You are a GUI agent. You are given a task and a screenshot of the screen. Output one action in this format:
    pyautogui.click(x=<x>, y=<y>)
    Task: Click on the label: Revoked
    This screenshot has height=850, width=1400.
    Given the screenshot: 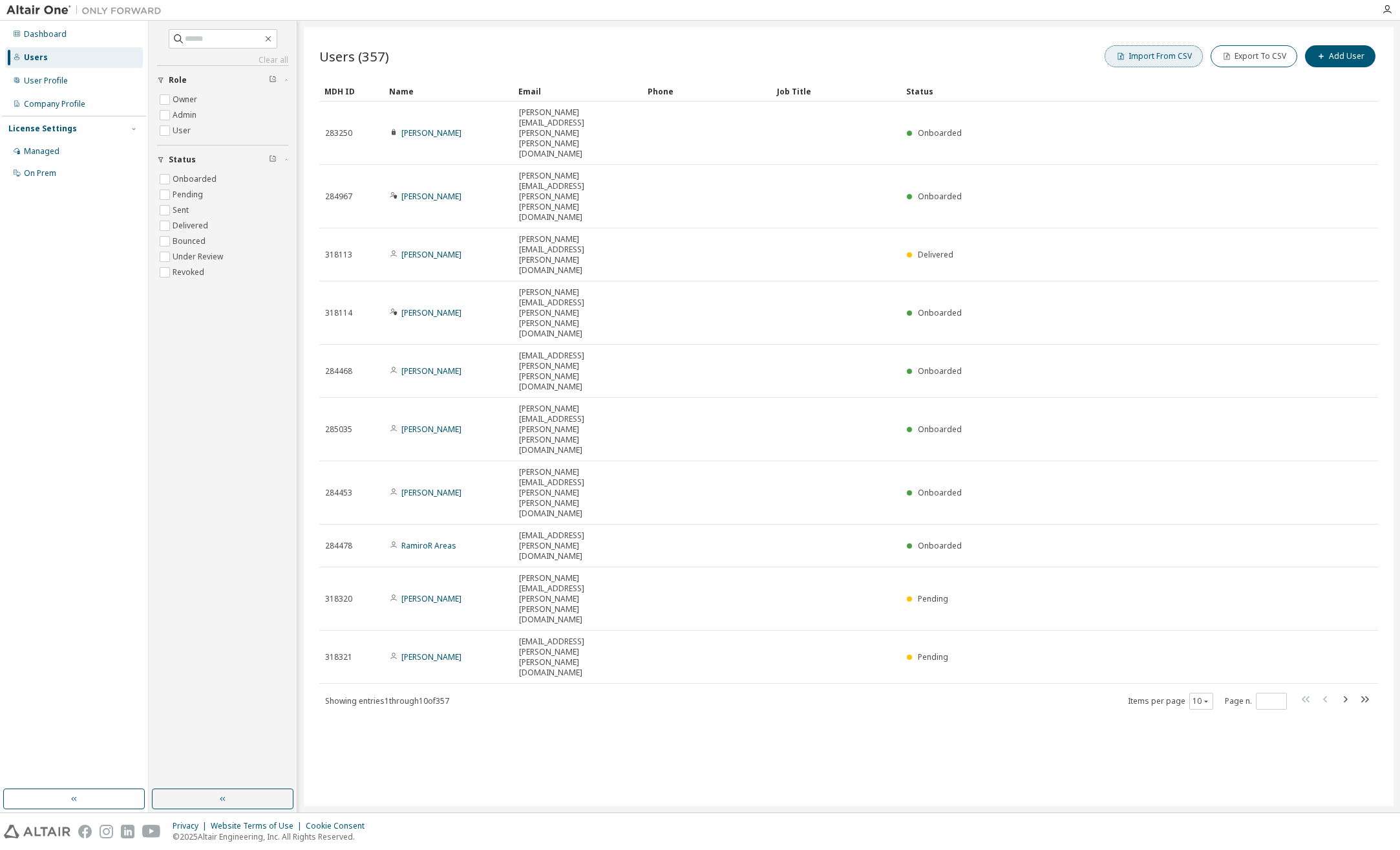 What is the action you would take?
    pyautogui.click(x=189, y=272)
    